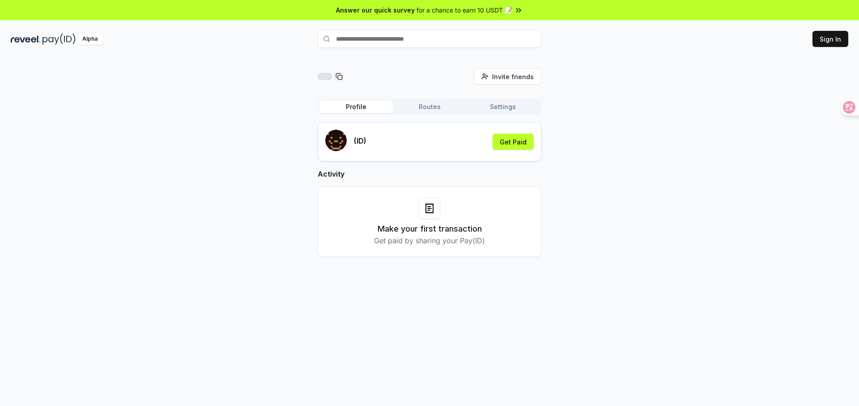 The width and height of the screenshot is (859, 406). I want to click on span: for a chance to earn 10 USDT 📝, so click(464, 10).